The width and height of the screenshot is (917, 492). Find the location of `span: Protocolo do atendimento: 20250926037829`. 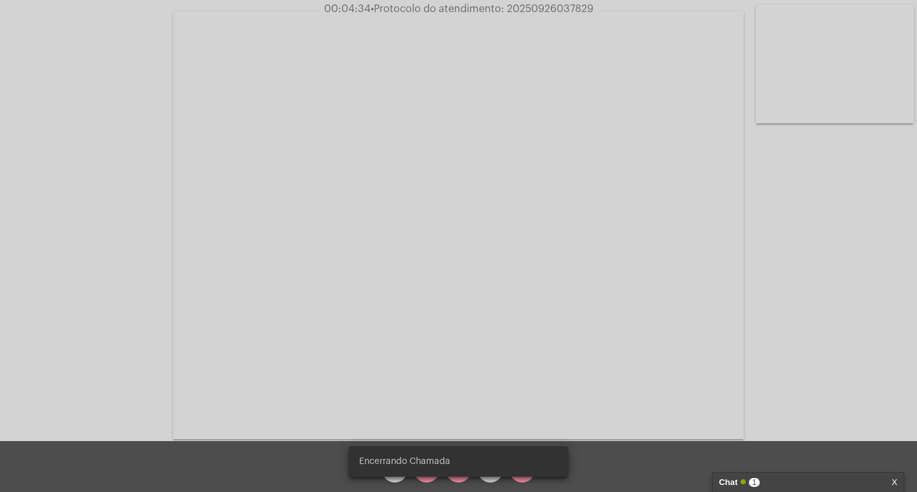

span: Protocolo do atendimento: 20250926037829 is located at coordinates (482, 9).